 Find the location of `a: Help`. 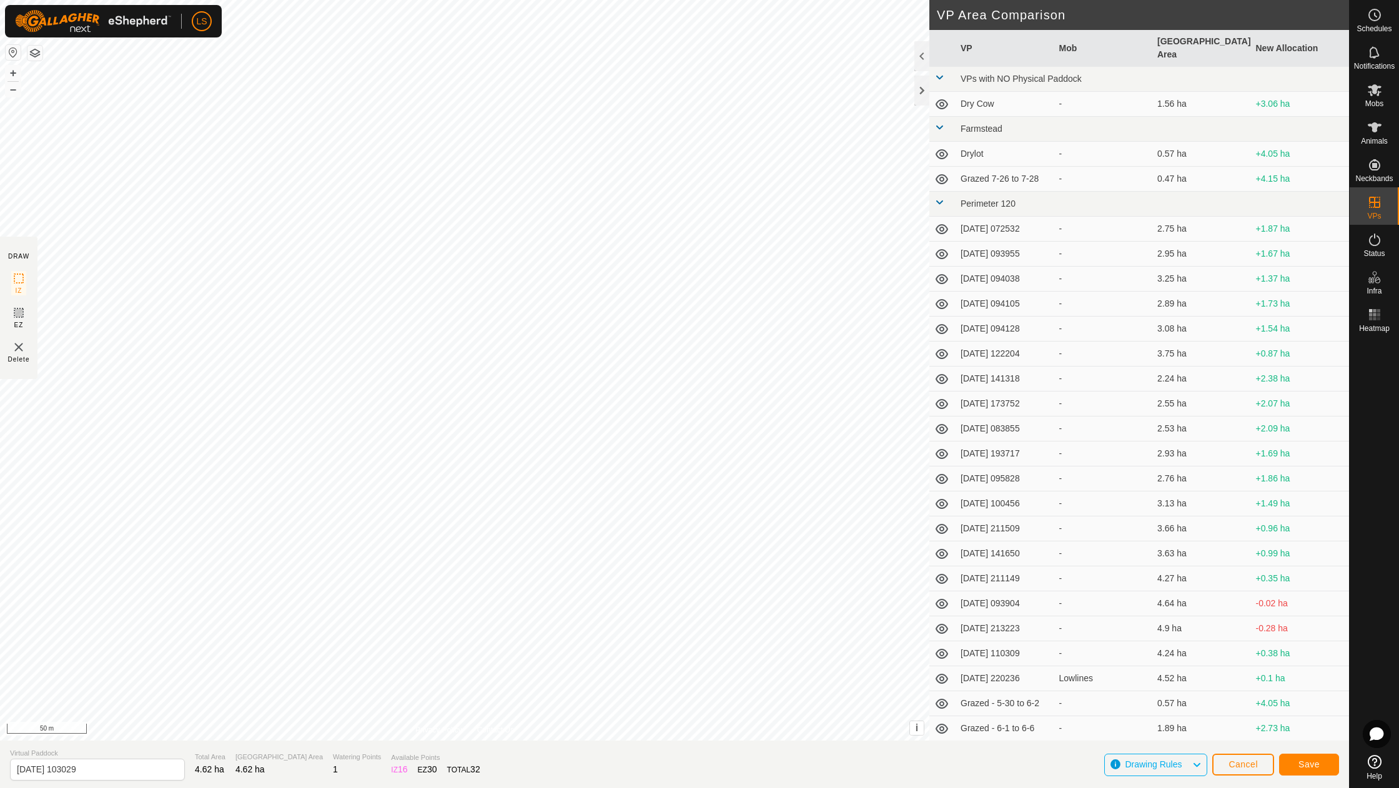

a: Help is located at coordinates (1374, 767).